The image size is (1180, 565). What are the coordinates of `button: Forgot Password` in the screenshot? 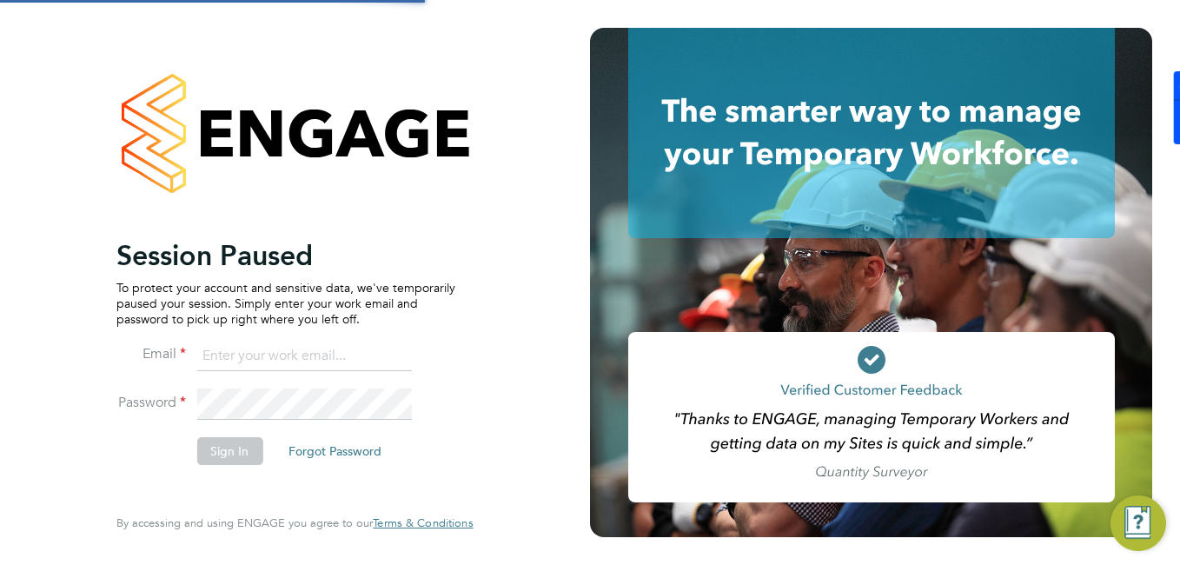 It's located at (334, 451).